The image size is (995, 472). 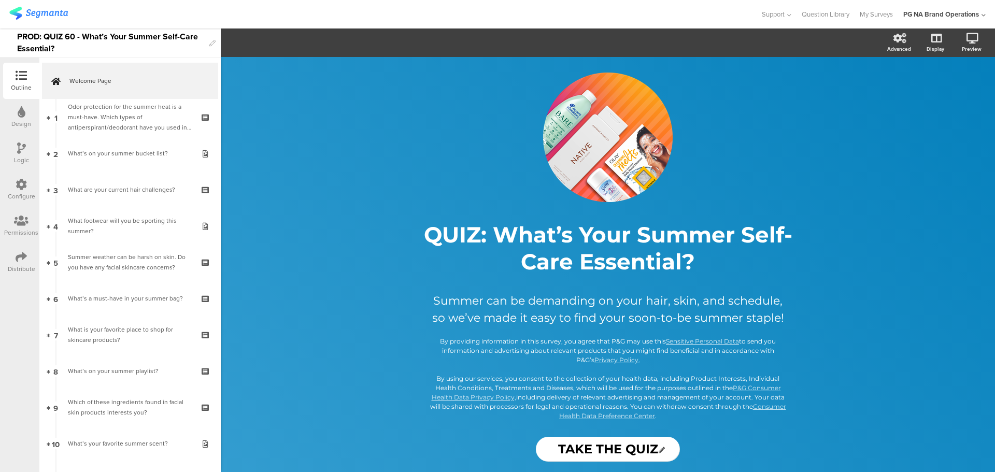 What do you see at coordinates (130, 117) in the screenshot?
I see `a: 1 Odor protection for the summer heat is a must-have. Which types of antiperspirant/deodorant hav...` at bounding box center [130, 117].